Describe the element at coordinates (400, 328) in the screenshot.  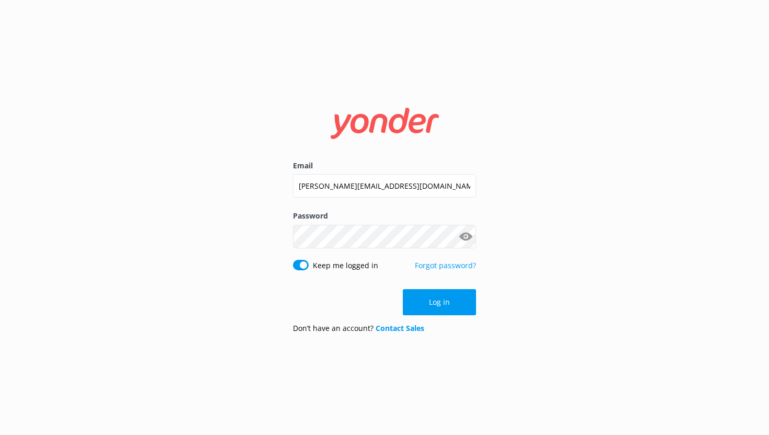
I see `a: Contact Sales` at that location.